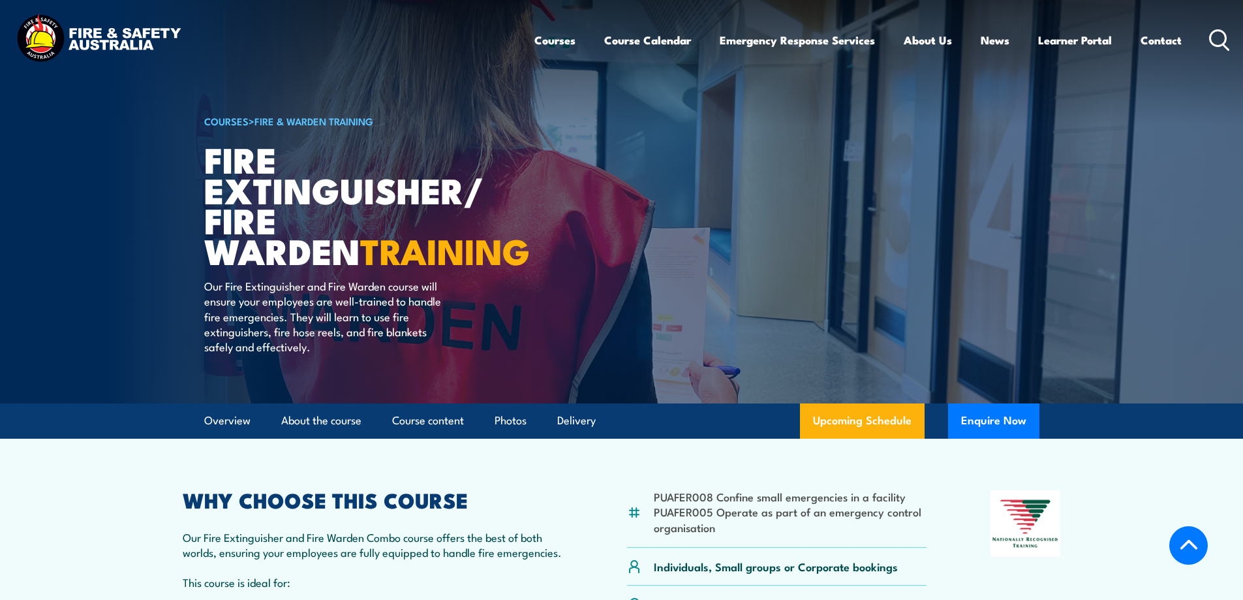  What do you see at coordinates (314, 121) in the screenshot?
I see `a: Fire & Warden Training` at bounding box center [314, 121].